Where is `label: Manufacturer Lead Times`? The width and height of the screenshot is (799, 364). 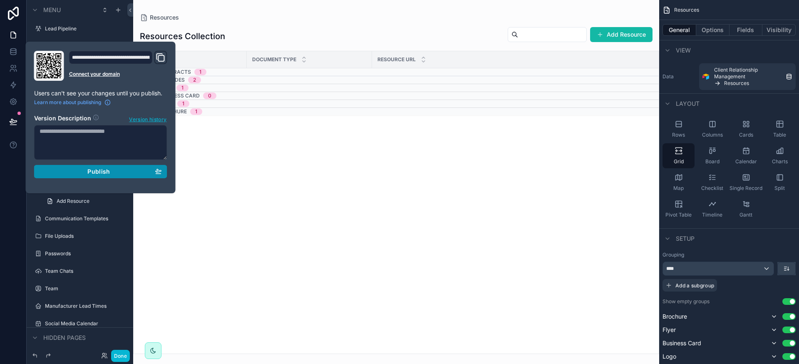 label: Manufacturer Lead Times is located at coordinates (86, 306).